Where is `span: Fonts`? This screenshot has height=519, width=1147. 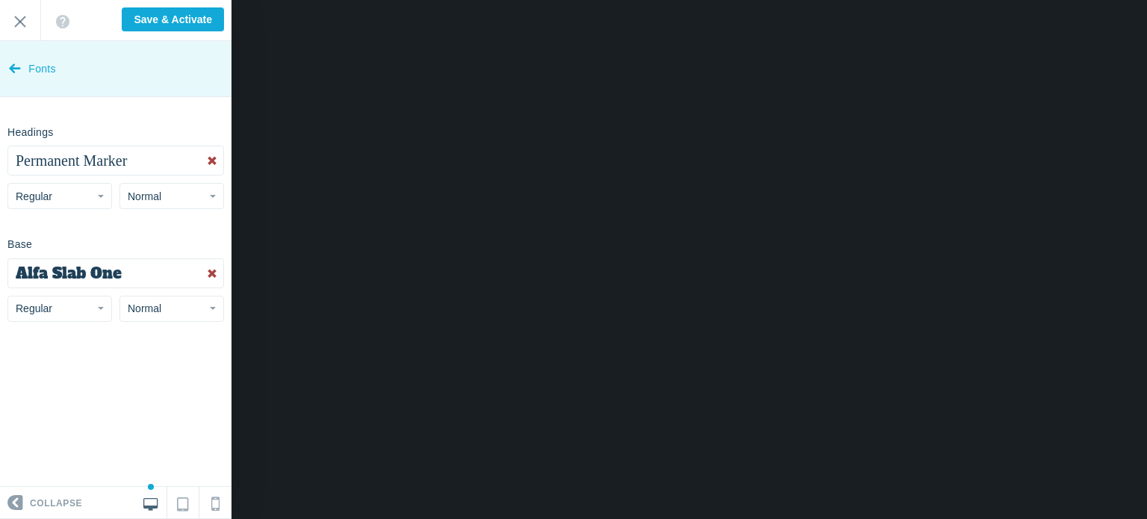 span: Fonts is located at coordinates (42, 69).